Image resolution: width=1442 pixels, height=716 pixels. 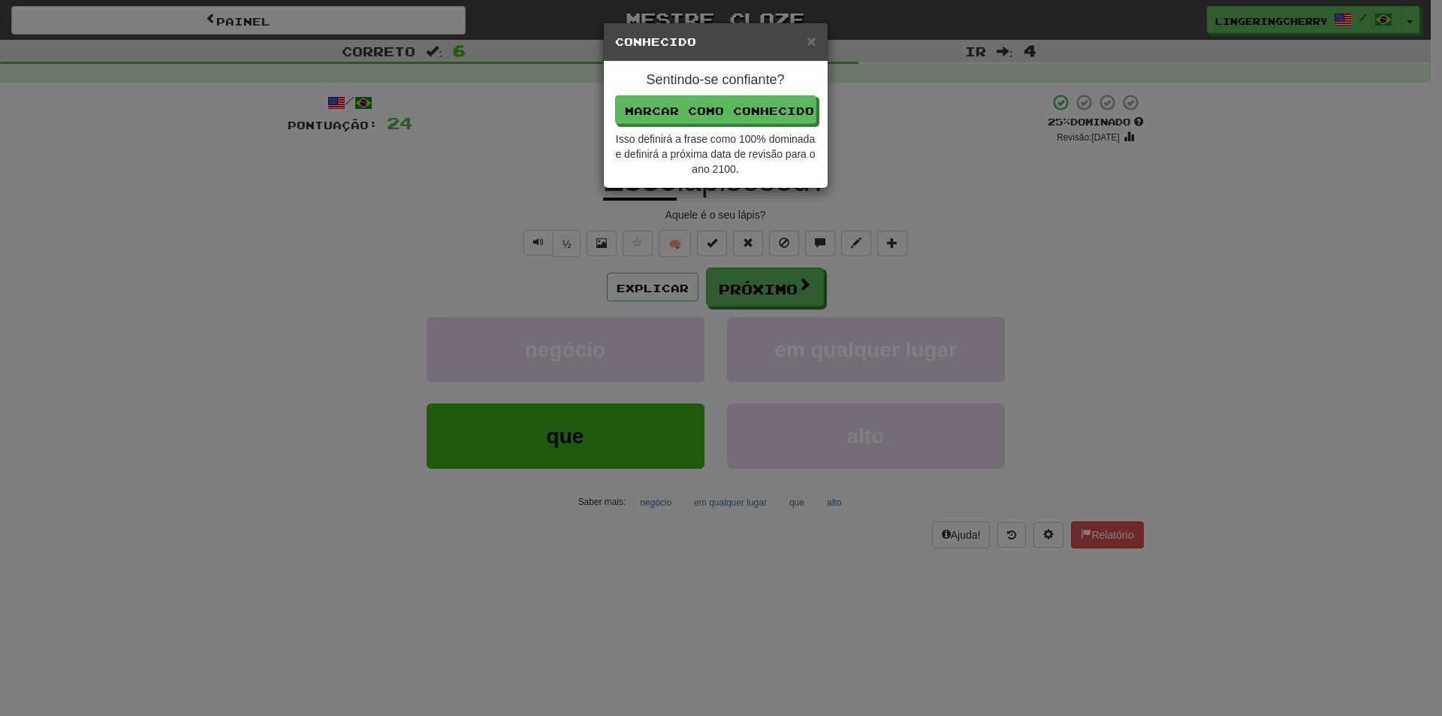 What do you see at coordinates (716, 110) in the screenshot?
I see `button: Marcar como conhecido` at bounding box center [716, 110].